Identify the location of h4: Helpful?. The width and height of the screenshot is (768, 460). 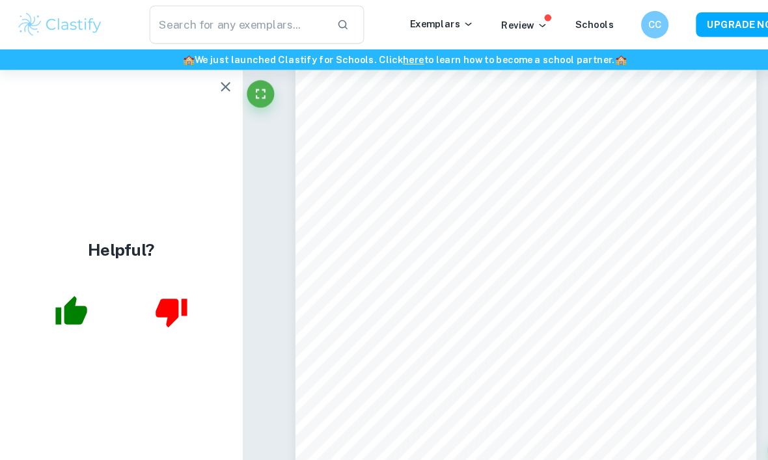
(115, 237).